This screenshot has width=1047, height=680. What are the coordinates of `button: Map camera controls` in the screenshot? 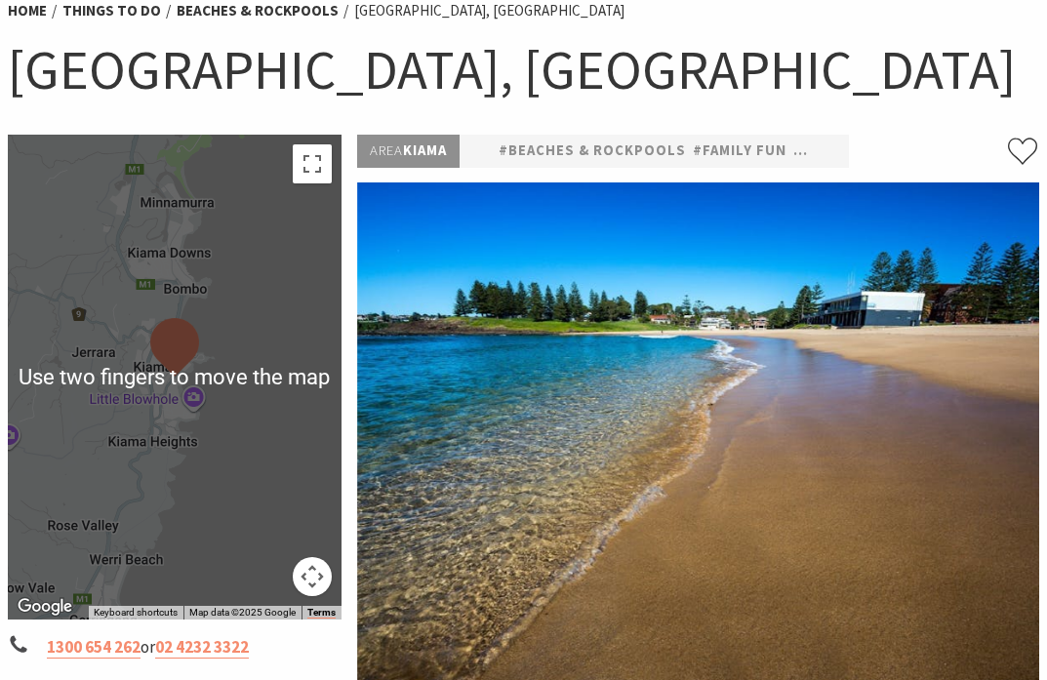 It's located at (312, 577).